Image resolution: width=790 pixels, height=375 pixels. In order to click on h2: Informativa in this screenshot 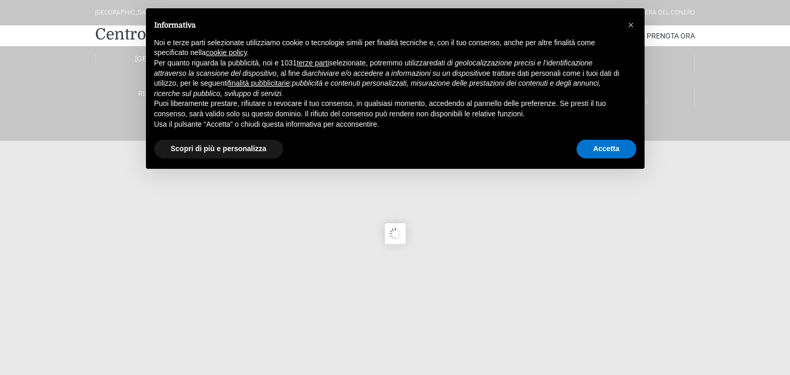, I will do `click(387, 25)`.